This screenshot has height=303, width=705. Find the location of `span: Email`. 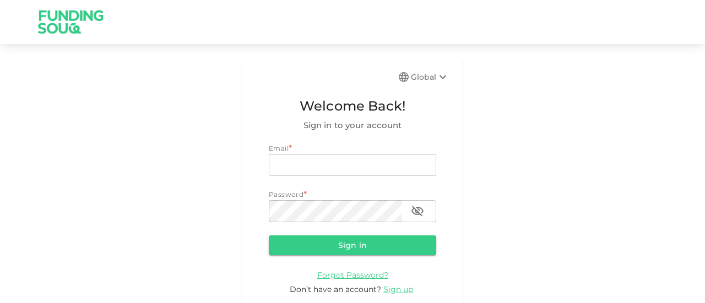

span: Email is located at coordinates (279, 148).